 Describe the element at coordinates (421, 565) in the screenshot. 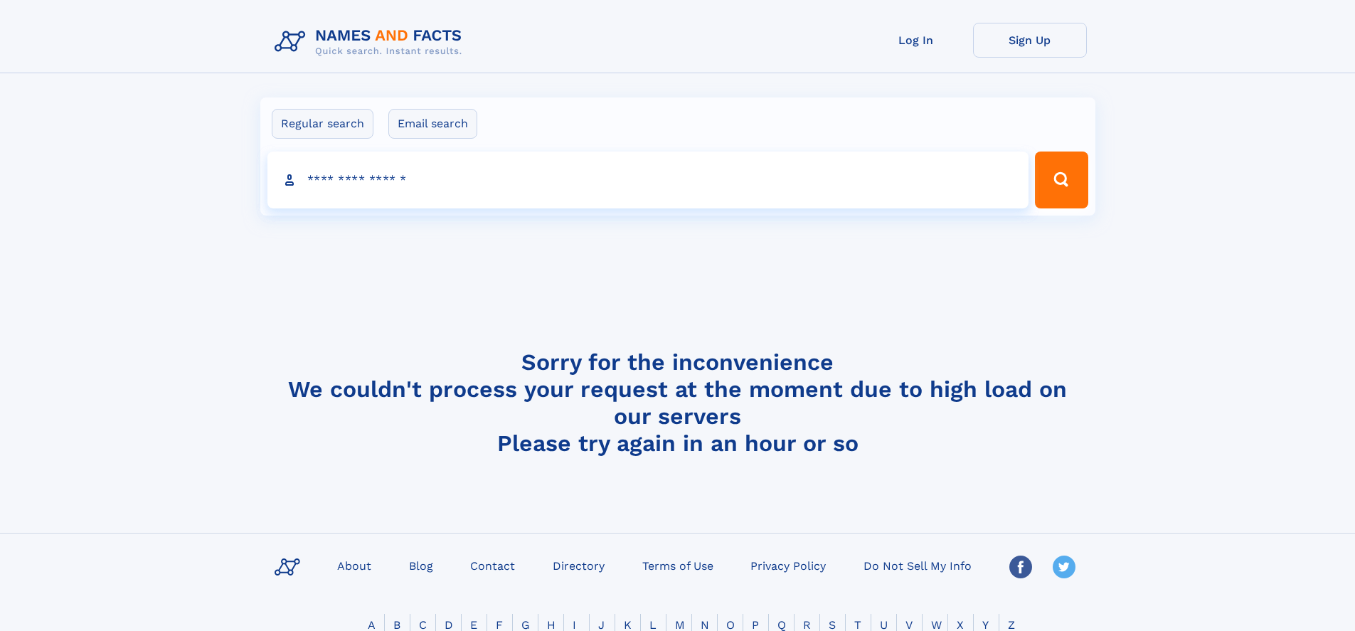

I see `a: Blog` at that location.